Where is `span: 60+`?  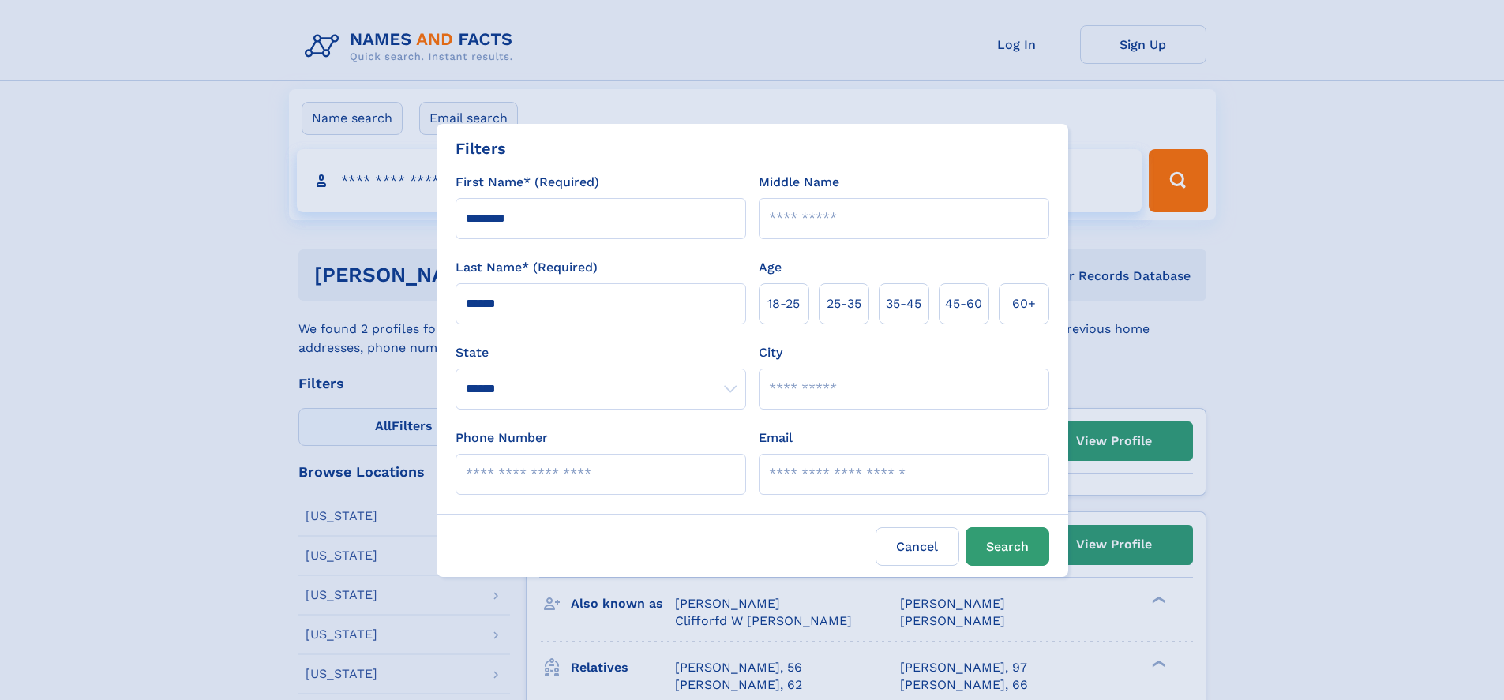 span: 60+ is located at coordinates (1024, 304).